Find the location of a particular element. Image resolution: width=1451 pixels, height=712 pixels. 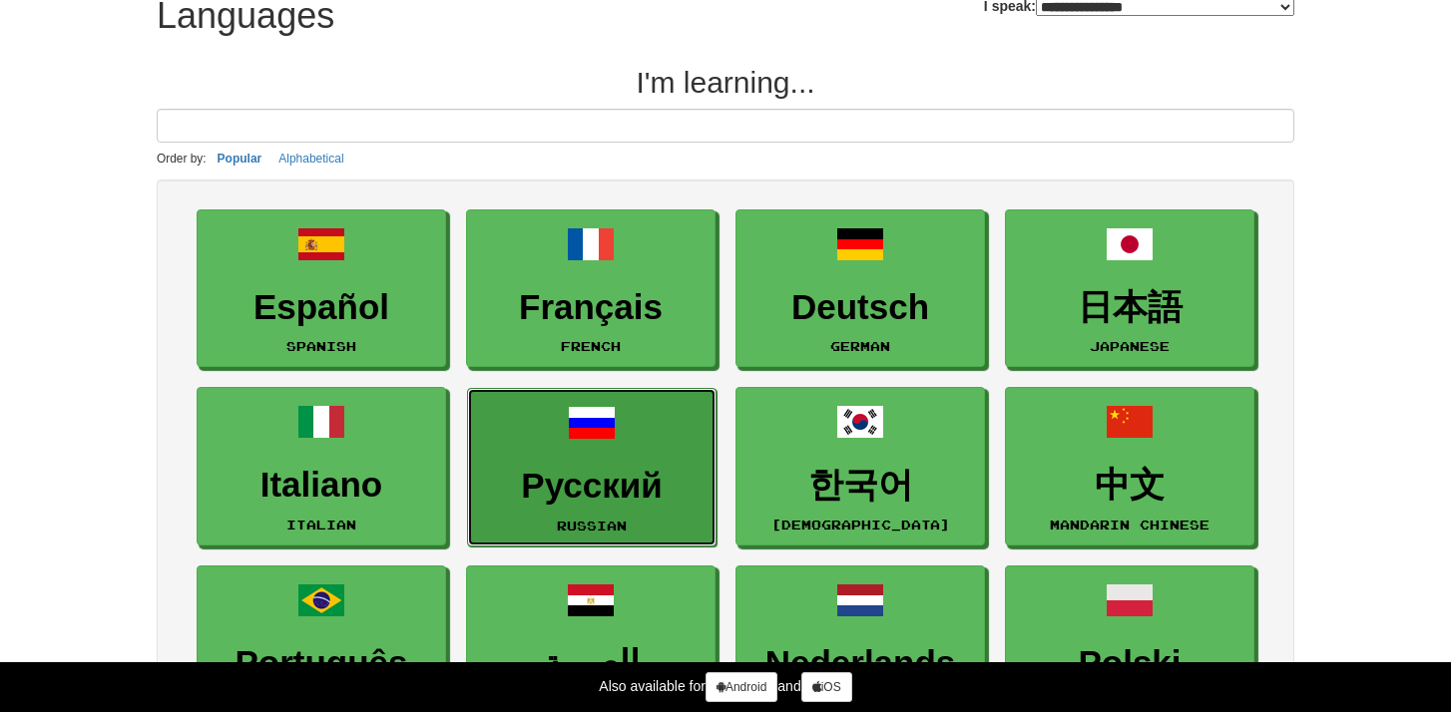

small: Russian is located at coordinates (592, 526).